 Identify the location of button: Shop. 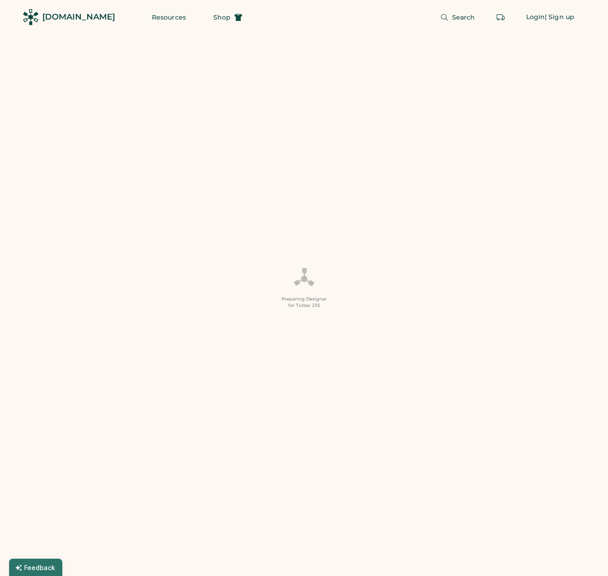
(228, 17).